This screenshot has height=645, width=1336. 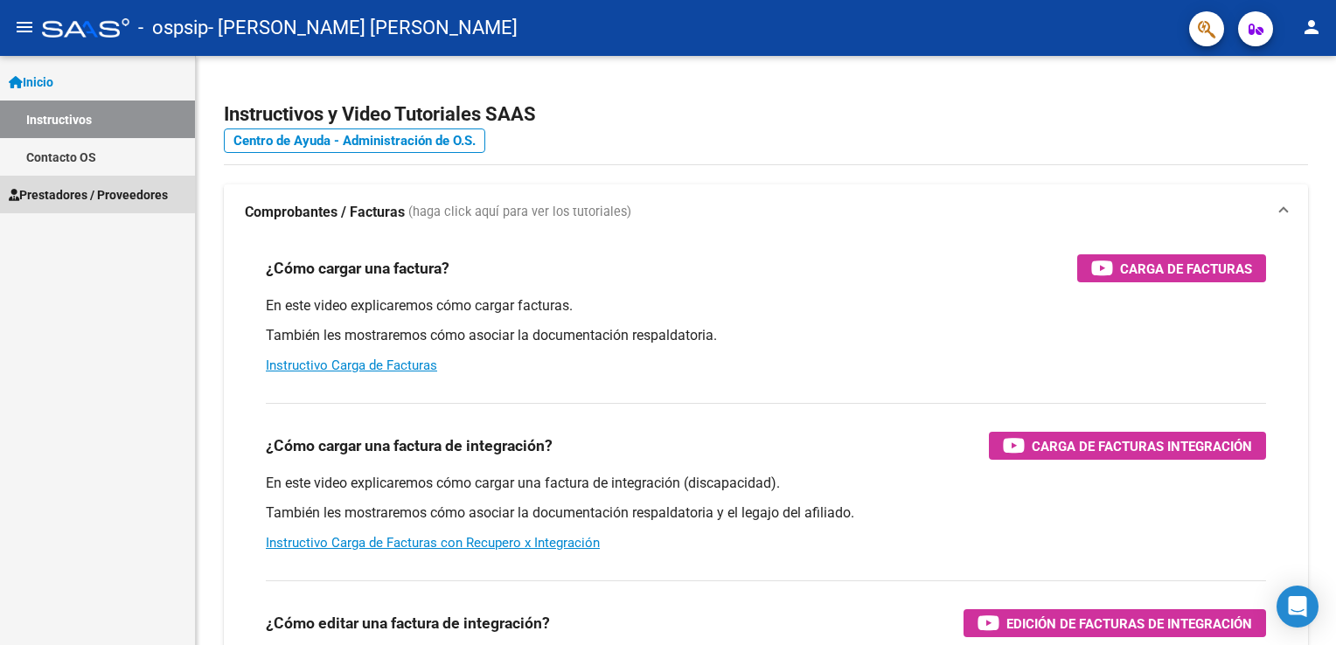 What do you see at coordinates (24, 27) in the screenshot?
I see `mat-icon: menu` at bounding box center [24, 27].